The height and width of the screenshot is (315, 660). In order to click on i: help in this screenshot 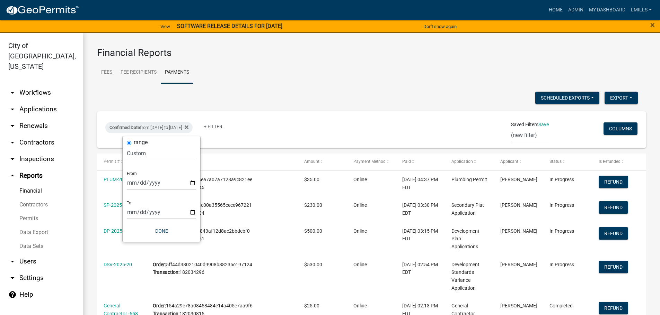, I will do `click(12, 295)`.